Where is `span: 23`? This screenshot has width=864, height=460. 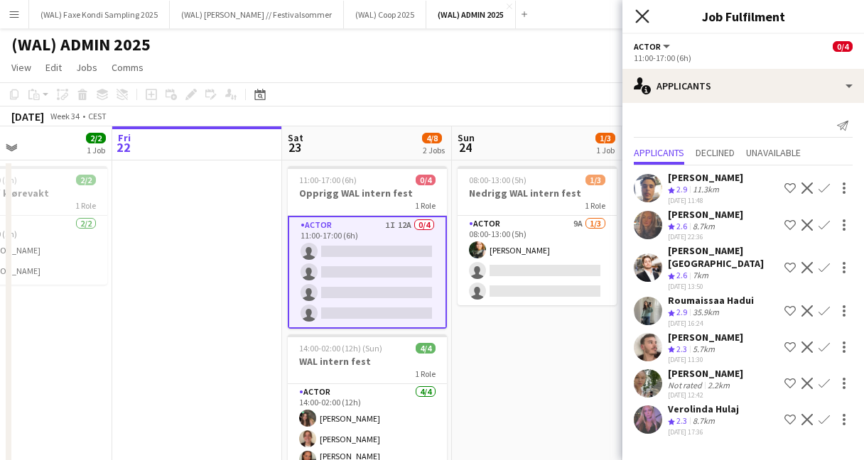 span: 23 is located at coordinates (294, 147).